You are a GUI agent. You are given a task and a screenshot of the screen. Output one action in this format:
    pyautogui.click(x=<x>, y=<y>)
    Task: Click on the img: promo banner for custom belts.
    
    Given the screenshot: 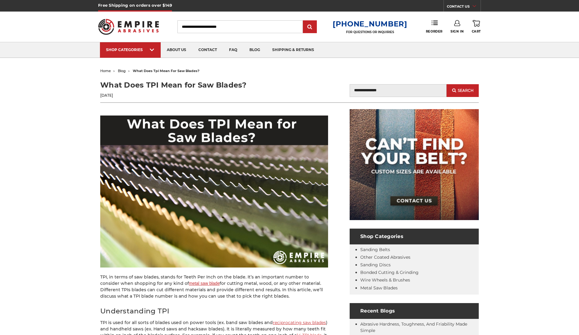 What is the action you would take?
    pyautogui.click(x=414, y=164)
    